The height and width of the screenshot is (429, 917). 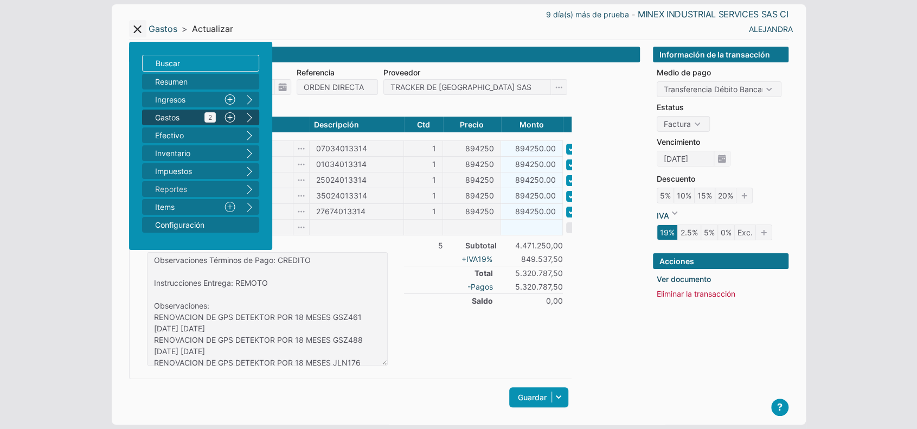 I want to click on a: Gastos, so click(x=163, y=29).